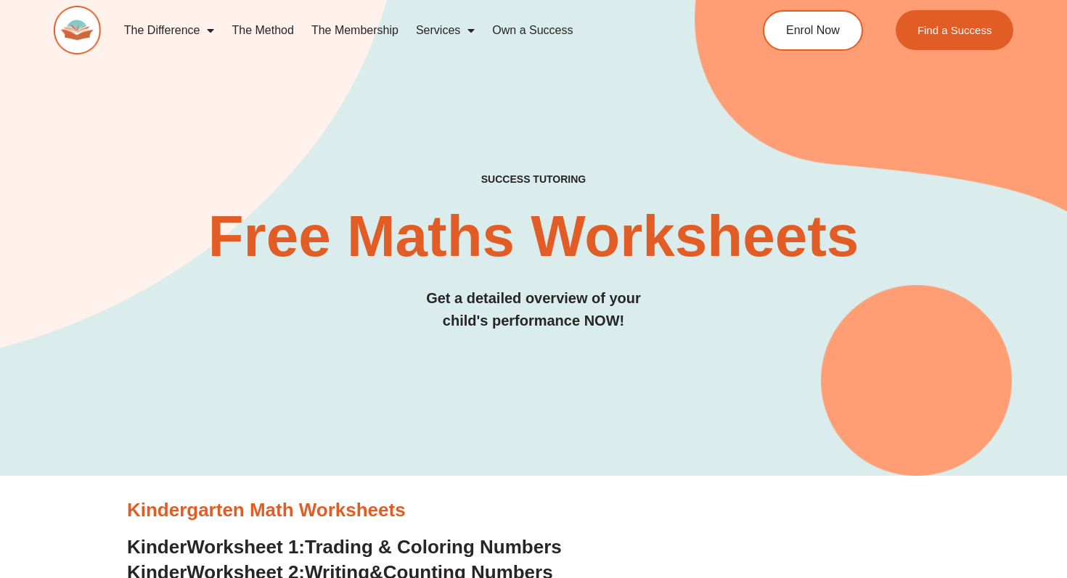 The width and height of the screenshot is (1067, 578). Describe the element at coordinates (813, 30) in the screenshot. I see `span: Enrol Now` at that location.